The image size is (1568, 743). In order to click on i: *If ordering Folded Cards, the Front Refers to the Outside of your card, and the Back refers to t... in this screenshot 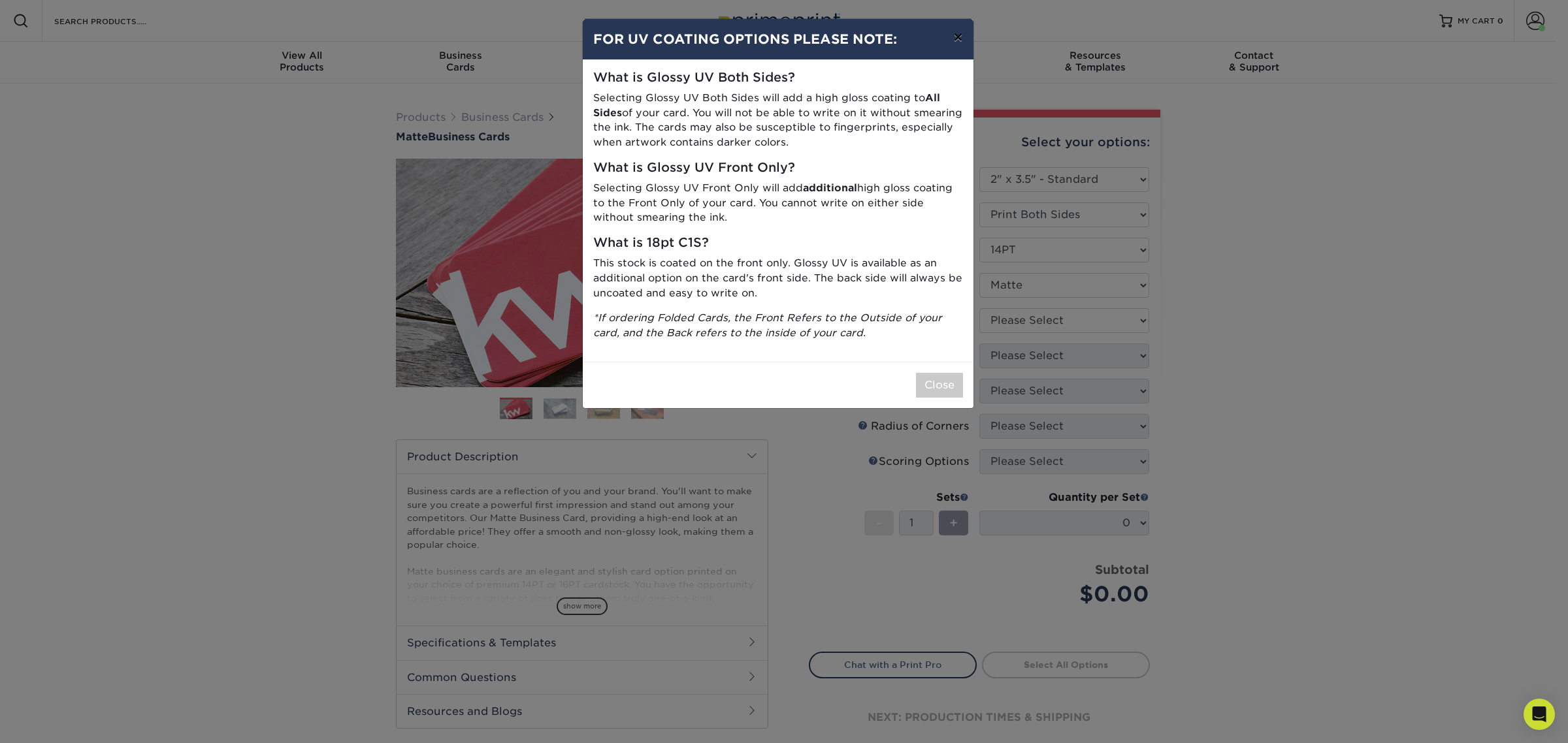, I will do `click(768, 325)`.